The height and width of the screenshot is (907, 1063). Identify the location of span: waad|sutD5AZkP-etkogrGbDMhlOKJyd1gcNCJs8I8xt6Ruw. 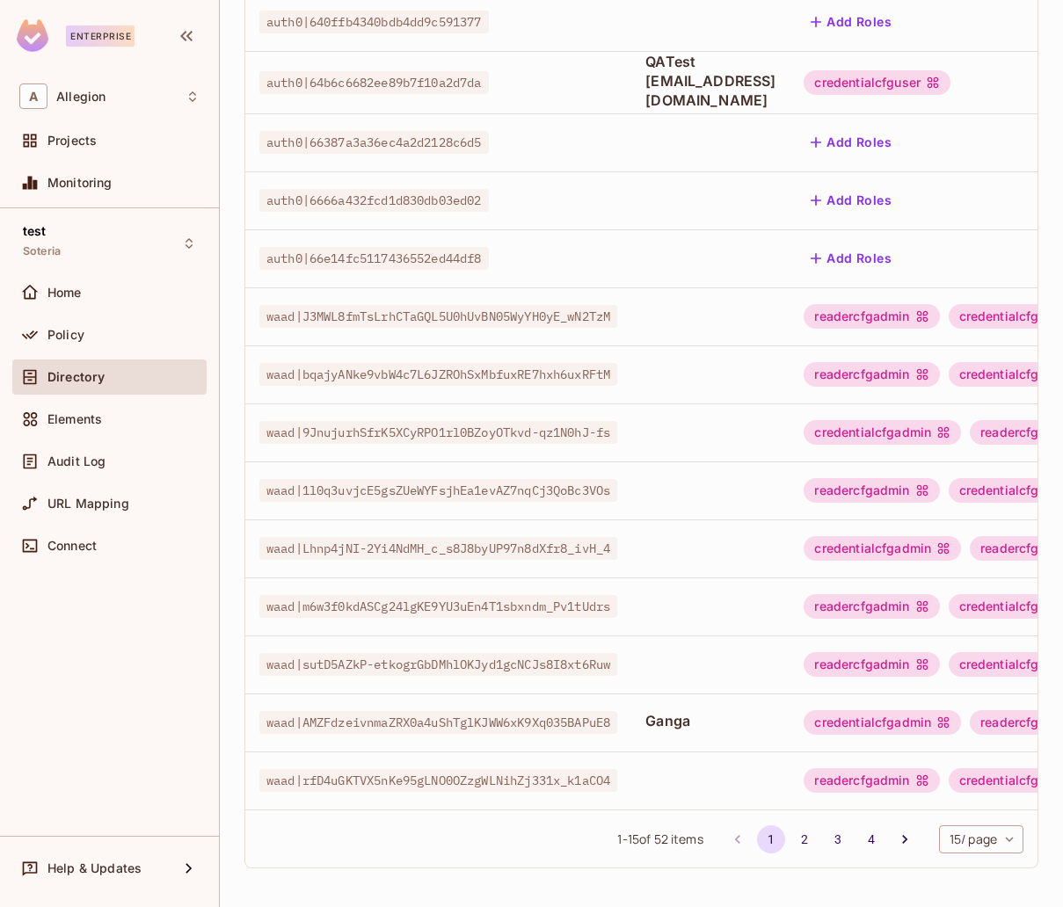
(438, 665).